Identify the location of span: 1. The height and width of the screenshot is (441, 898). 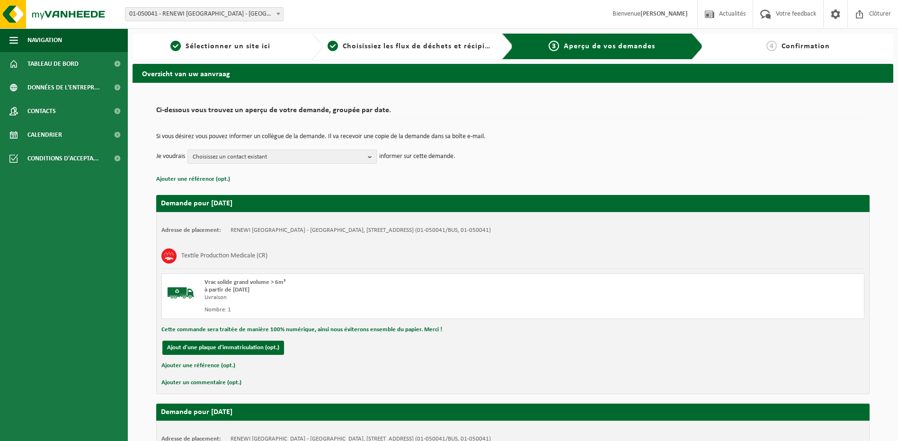
(176, 46).